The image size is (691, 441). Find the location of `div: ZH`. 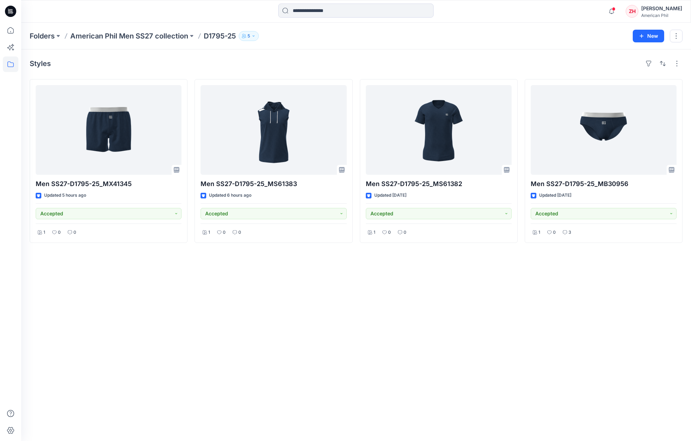

div: ZH is located at coordinates (632, 11).